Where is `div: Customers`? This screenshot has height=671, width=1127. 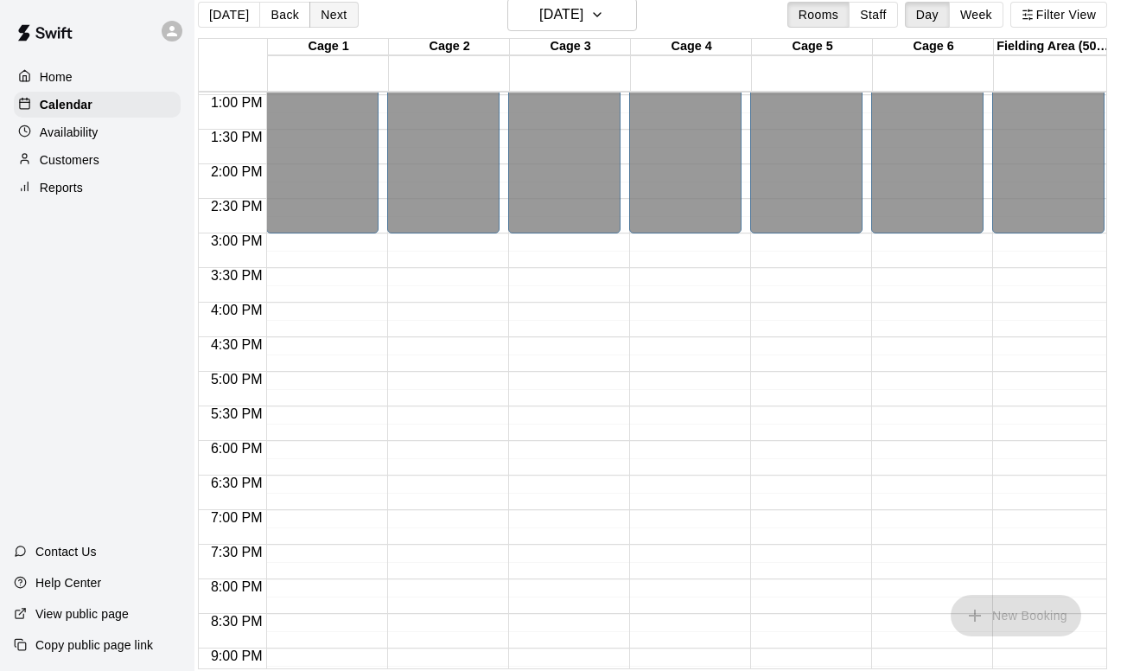 div: Customers is located at coordinates (97, 160).